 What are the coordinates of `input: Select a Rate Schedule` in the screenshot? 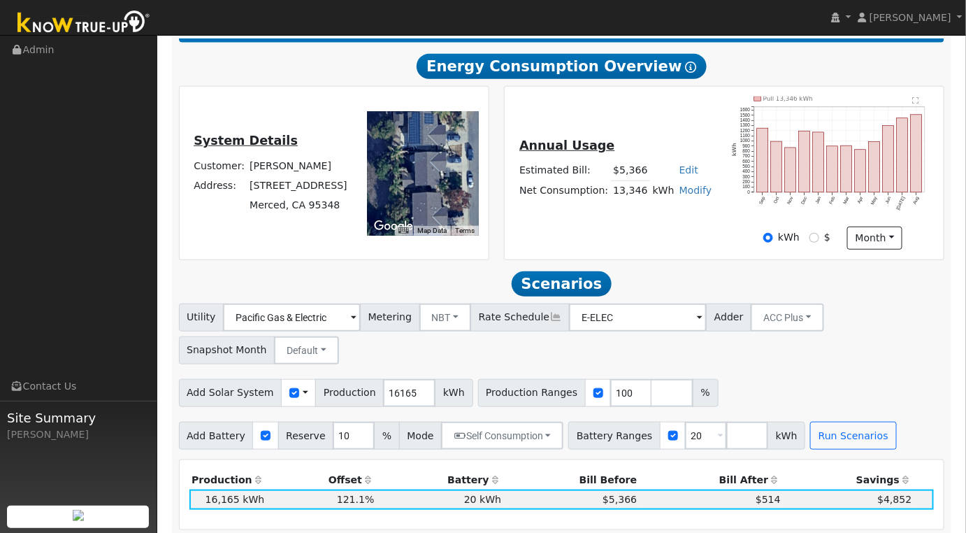 It's located at (638, 317).